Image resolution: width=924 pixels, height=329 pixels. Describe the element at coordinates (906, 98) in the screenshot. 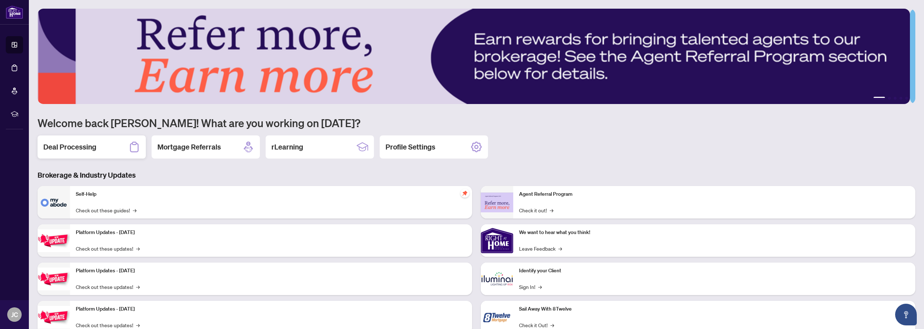

I see `button: 5` at that location.